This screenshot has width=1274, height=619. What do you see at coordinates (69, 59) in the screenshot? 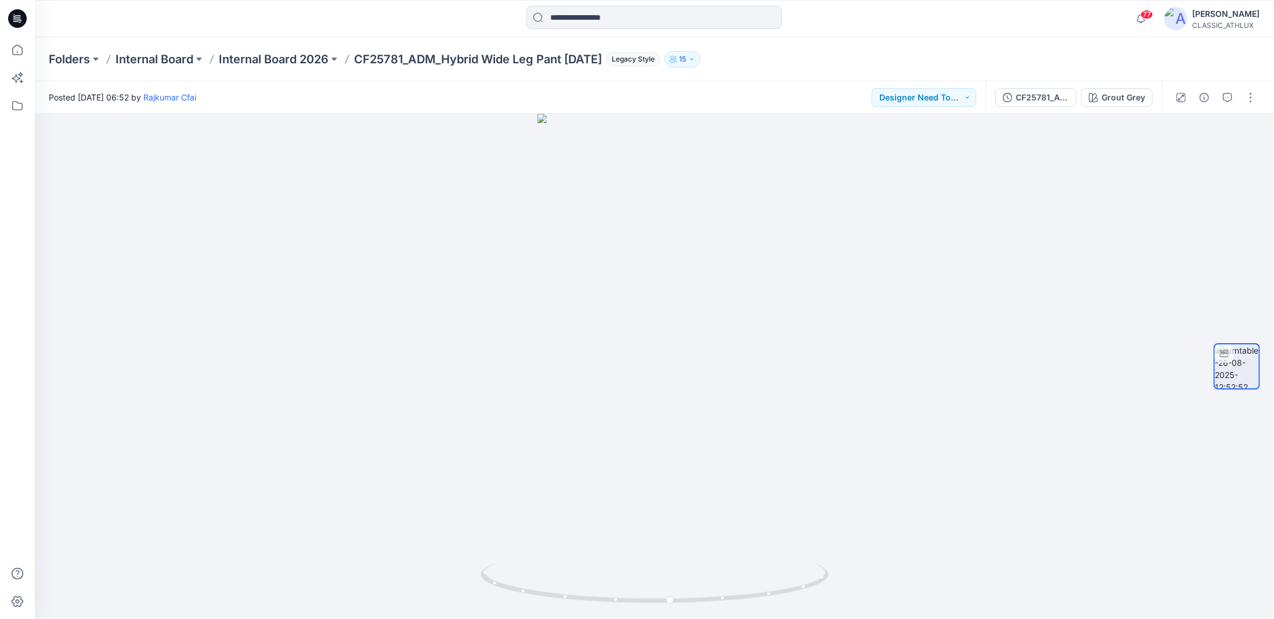
I see `a: Folders` at bounding box center [69, 59].